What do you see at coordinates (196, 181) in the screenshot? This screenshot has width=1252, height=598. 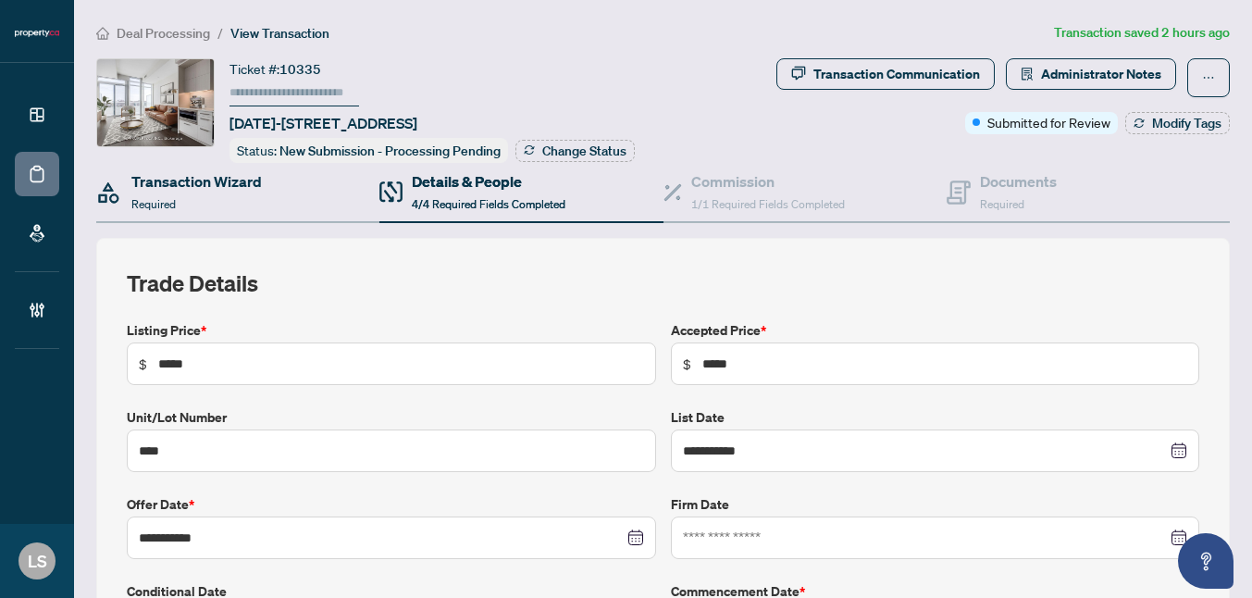 I see `h4: Transaction Wizard` at bounding box center [196, 181].